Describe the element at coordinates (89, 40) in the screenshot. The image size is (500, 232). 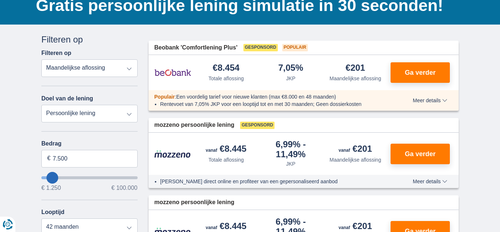
I see `div: Filteren op` at that location.